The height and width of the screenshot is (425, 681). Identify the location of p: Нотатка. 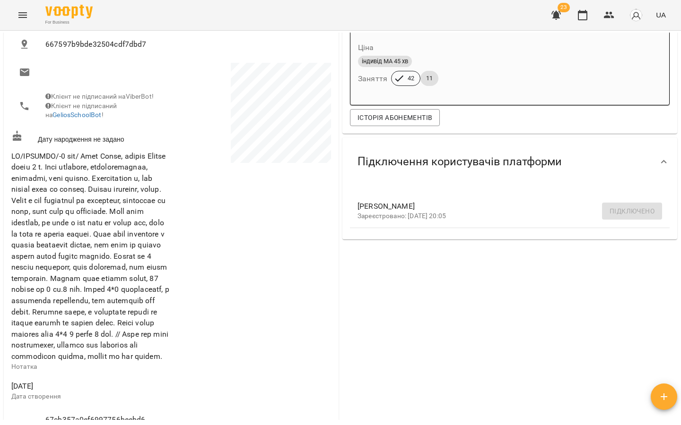
(90, 367).